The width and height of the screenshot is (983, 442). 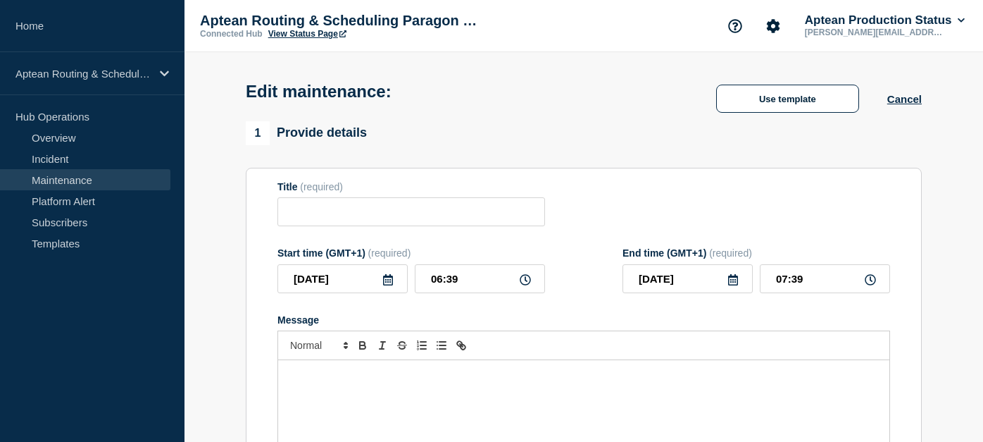 What do you see at coordinates (307, 34) in the screenshot?
I see `a: View Status Page` at bounding box center [307, 34].